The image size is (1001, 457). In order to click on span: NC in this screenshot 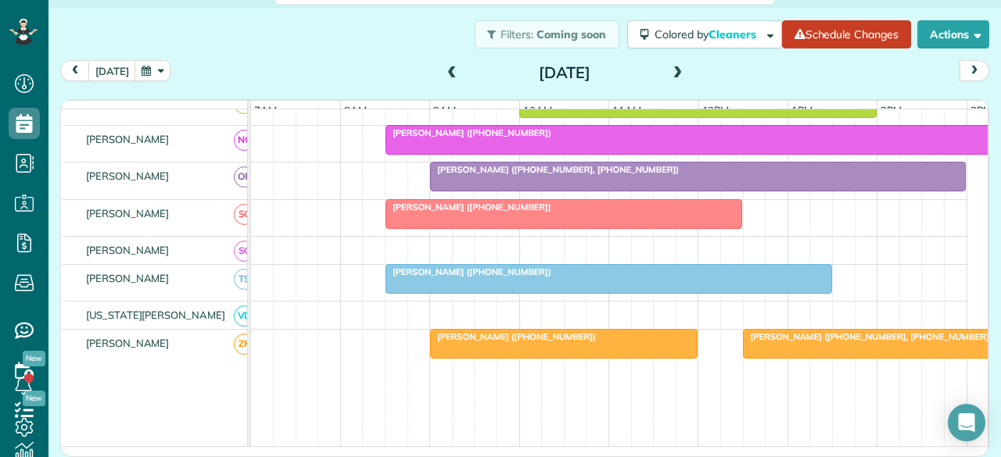, I will do `click(244, 140)`.